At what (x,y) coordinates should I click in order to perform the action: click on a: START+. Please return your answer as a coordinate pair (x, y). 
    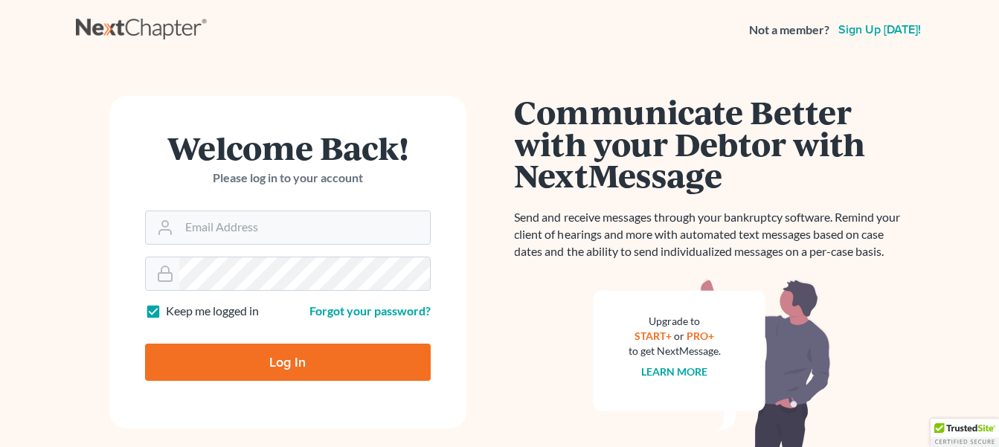
    Looking at the image, I should click on (653, 335).